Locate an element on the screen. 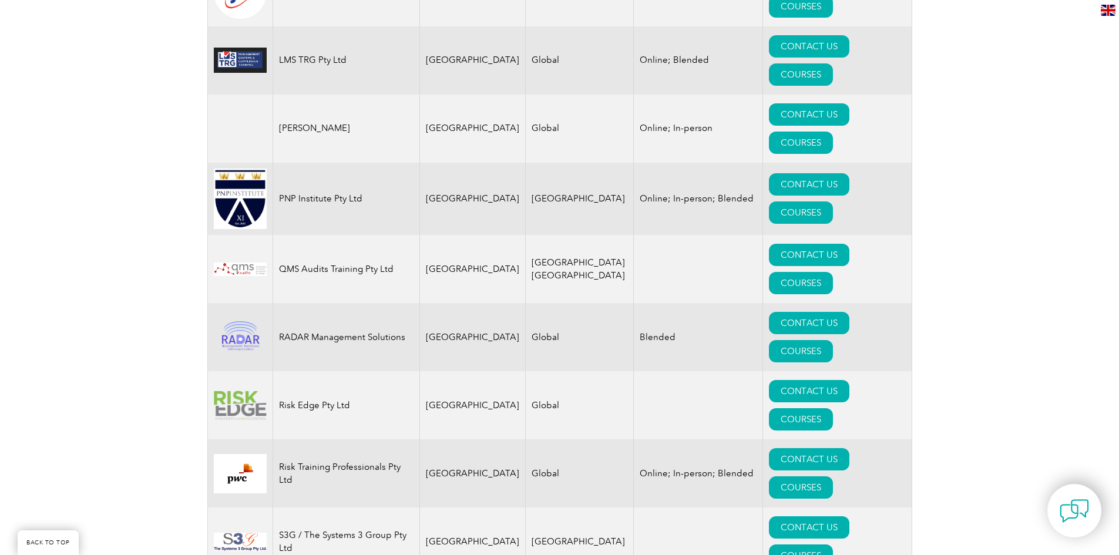 The height and width of the screenshot is (555, 1119). img: ea24547b-a6e0-e911-a812-000d3a795b83-logo.jpg is located at coordinates (240, 199).